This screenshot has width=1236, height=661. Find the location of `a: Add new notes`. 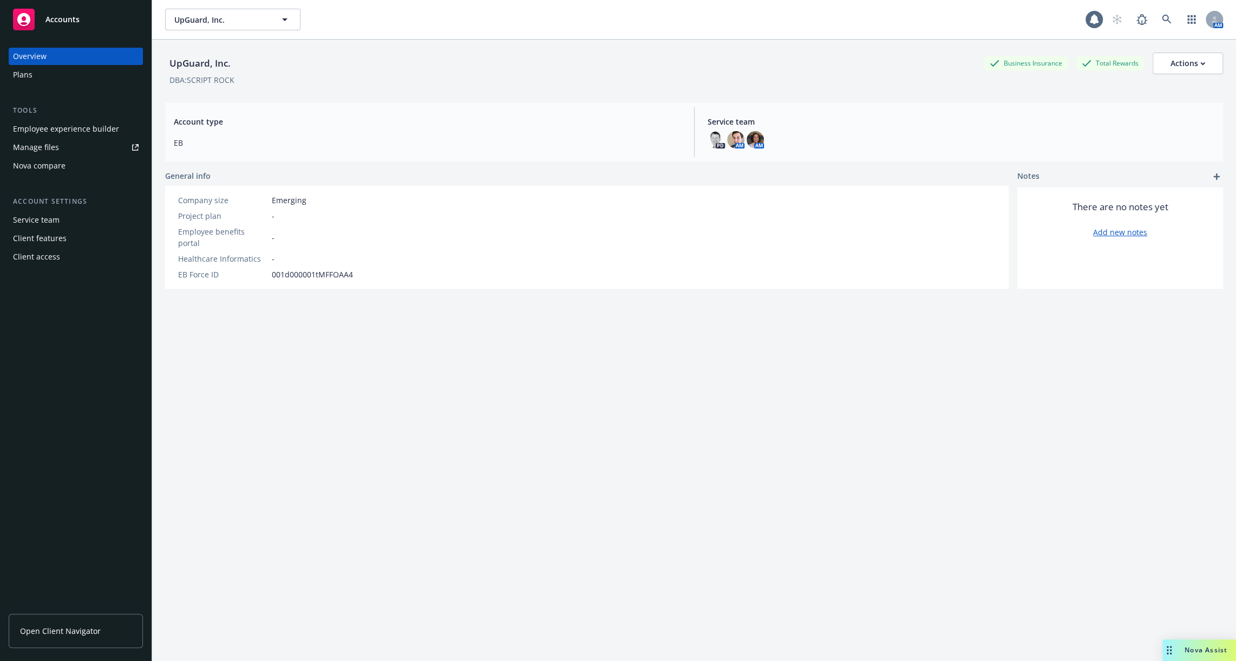

a: Add new notes is located at coordinates (1120, 232).